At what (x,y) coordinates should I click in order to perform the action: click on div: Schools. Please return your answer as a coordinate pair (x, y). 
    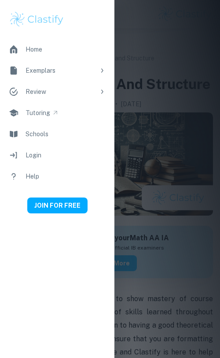
    Looking at the image, I should click on (37, 134).